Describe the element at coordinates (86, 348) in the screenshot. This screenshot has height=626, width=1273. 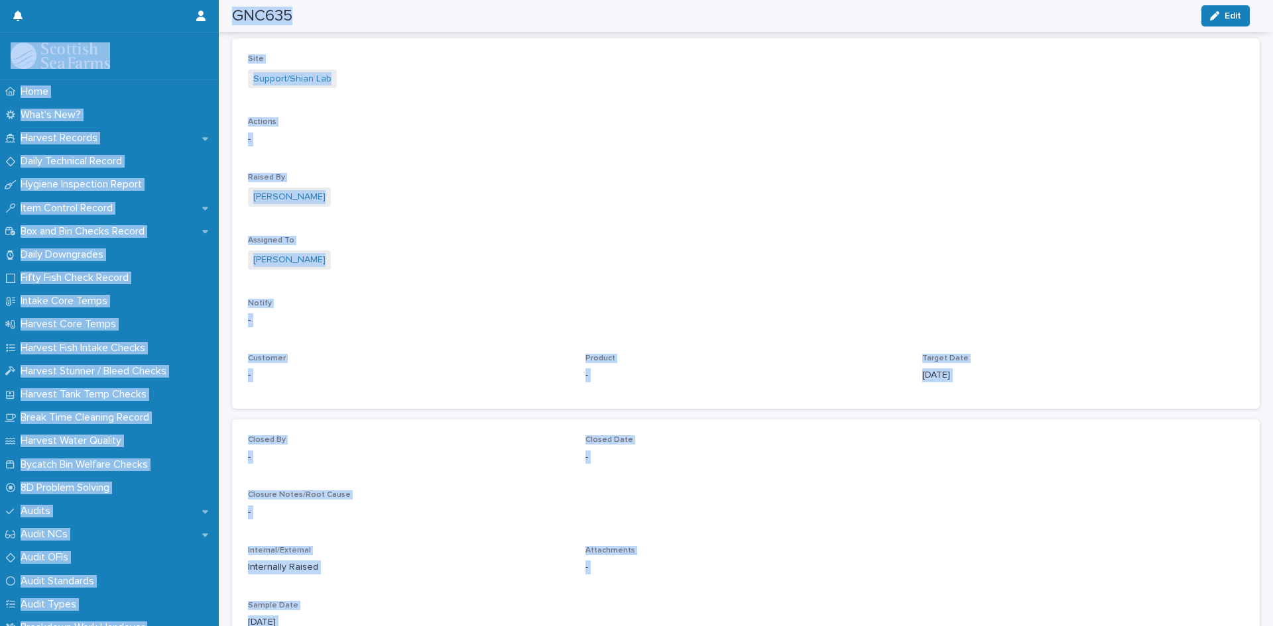
I see `p: Harvest Fish Intake Checks` at that location.